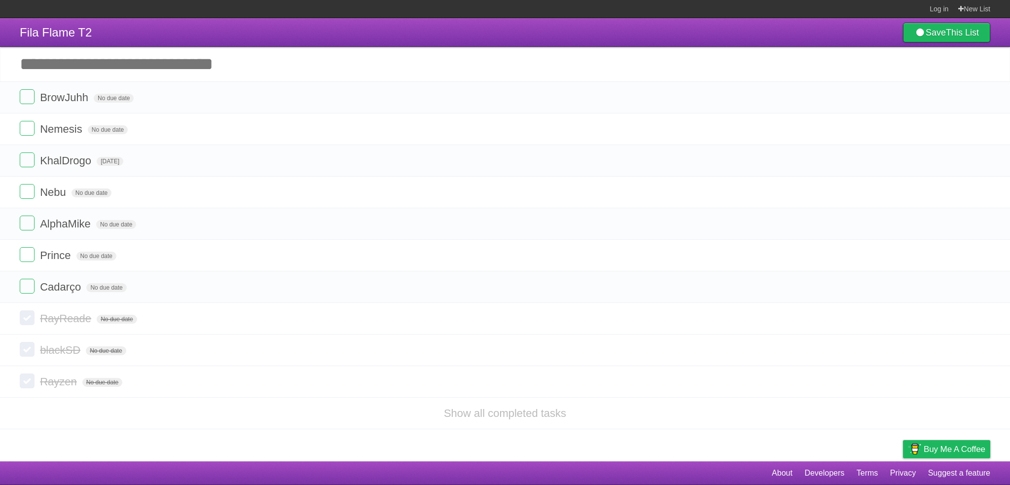 This screenshot has width=1010, height=485. Describe the element at coordinates (65, 97) in the screenshot. I see `span: BrowJuhh` at that location.